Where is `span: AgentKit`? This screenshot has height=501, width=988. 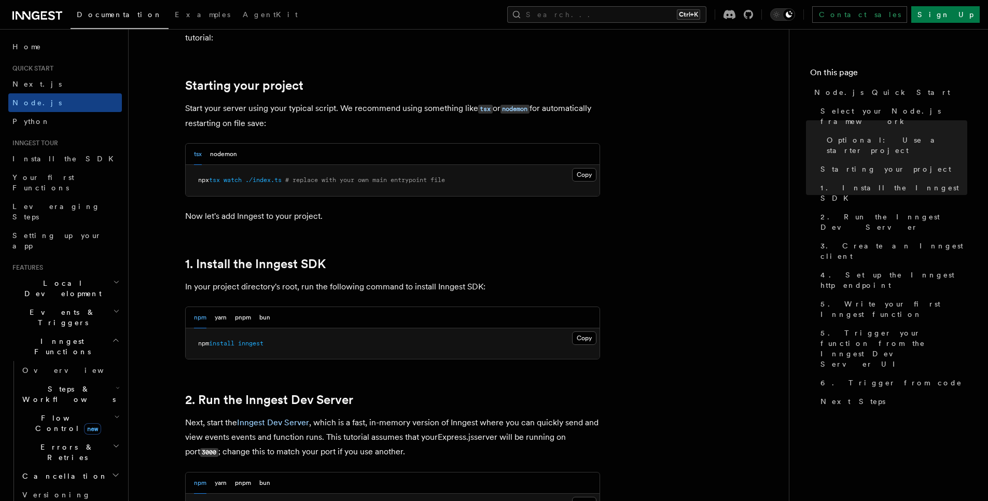 span: AgentKit is located at coordinates (270, 15).